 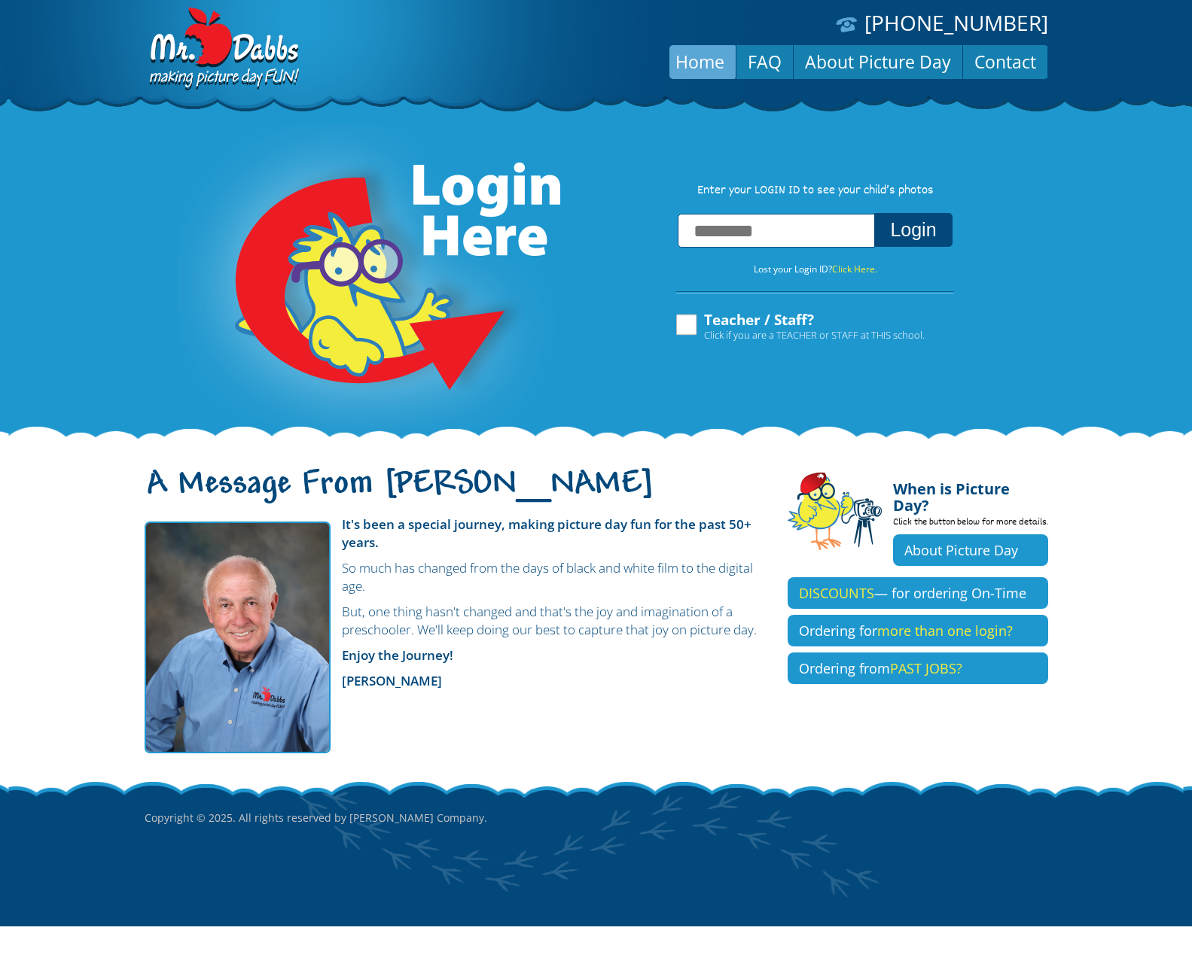 I want to click on span: Click if you are a TEACHER or STAFF at THIS school., so click(x=814, y=335).